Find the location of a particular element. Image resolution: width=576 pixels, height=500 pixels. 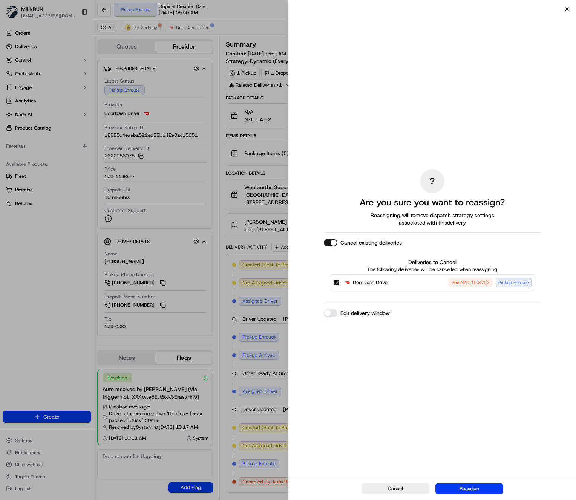

p: The following deliveries will be cancelled when reassigning is located at coordinates (432, 270).